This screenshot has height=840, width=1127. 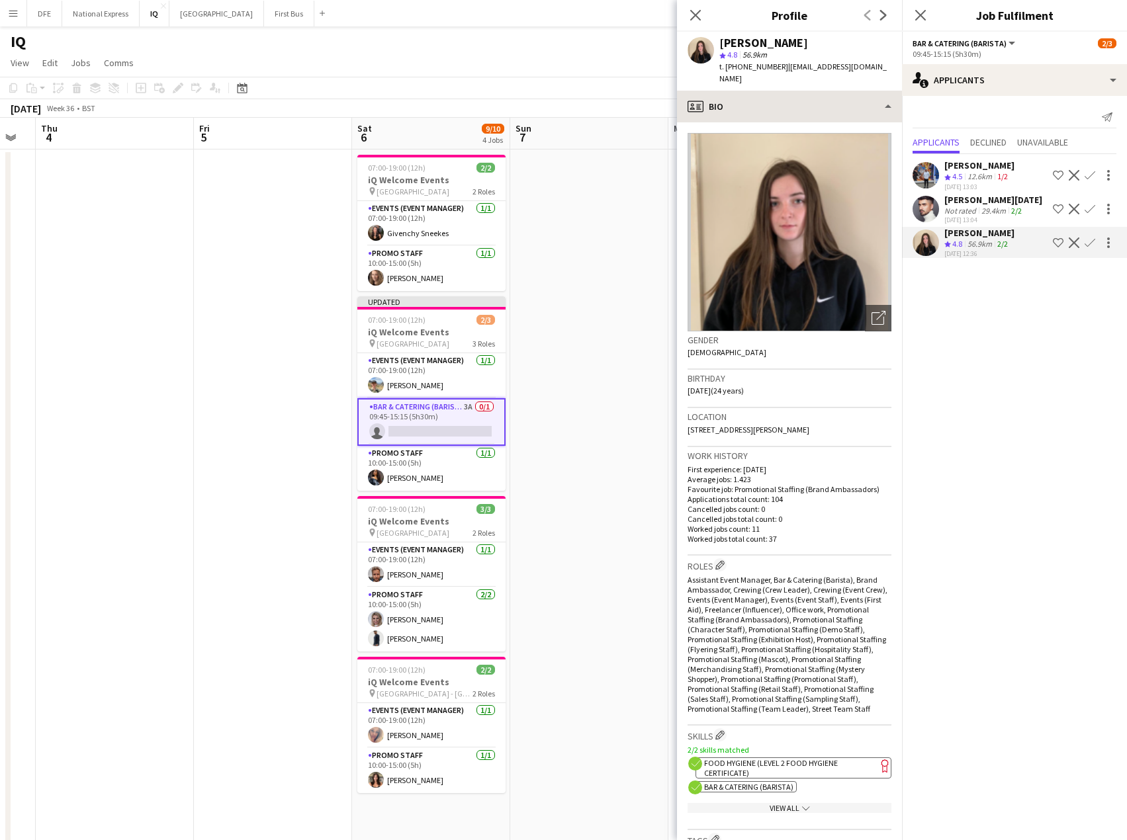 I want to click on span: 3/3, so click(x=486, y=509).